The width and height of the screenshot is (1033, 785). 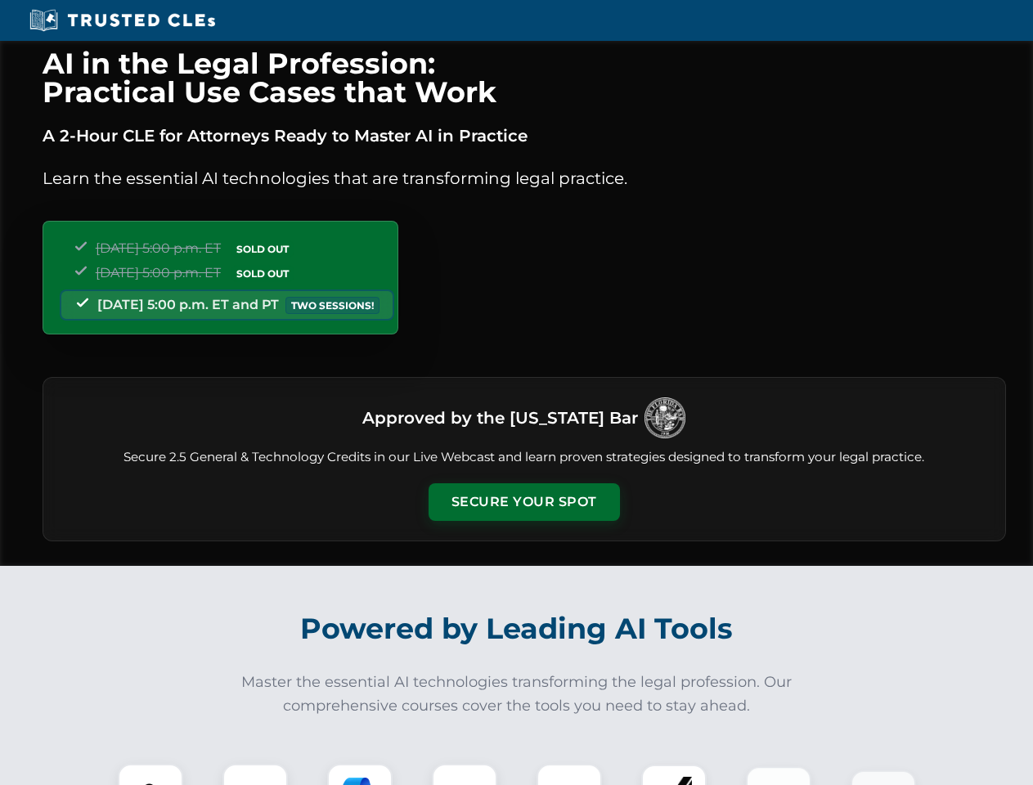 What do you see at coordinates (665, 418) in the screenshot?
I see `img: Logo` at bounding box center [665, 418].